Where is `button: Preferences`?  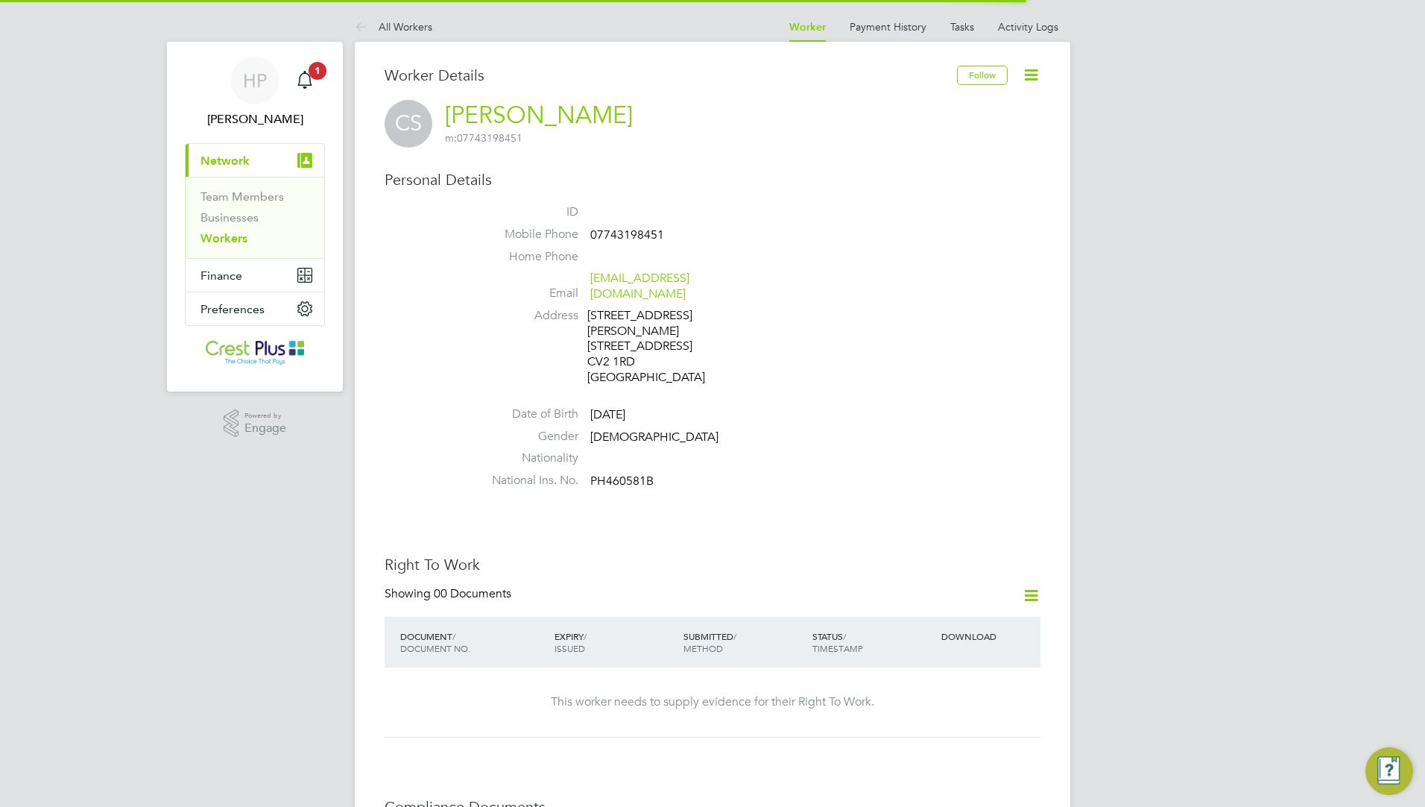 button: Preferences is located at coordinates (255, 309).